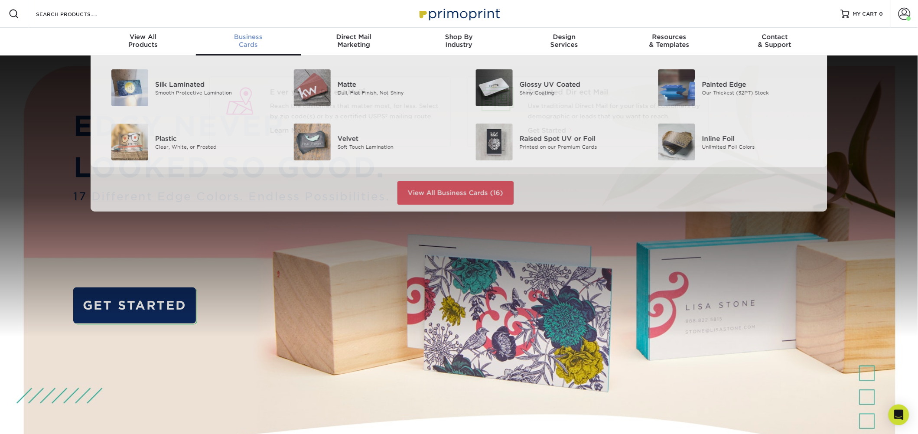  What do you see at coordinates (760, 84) in the screenshot?
I see `div: Painted Edge` at bounding box center [760, 84].